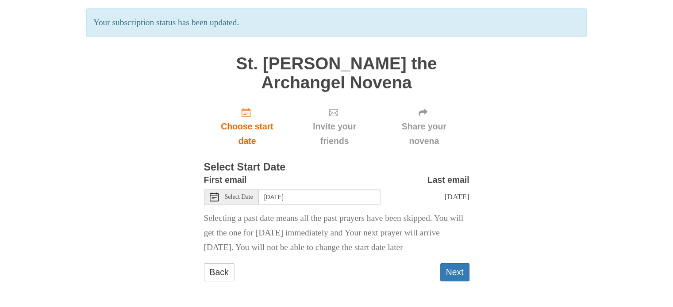 This screenshot has width=673, height=307. What do you see at coordinates (336, 23) in the screenshot?
I see `p: Your subscription status has been updated.` at bounding box center [336, 23].